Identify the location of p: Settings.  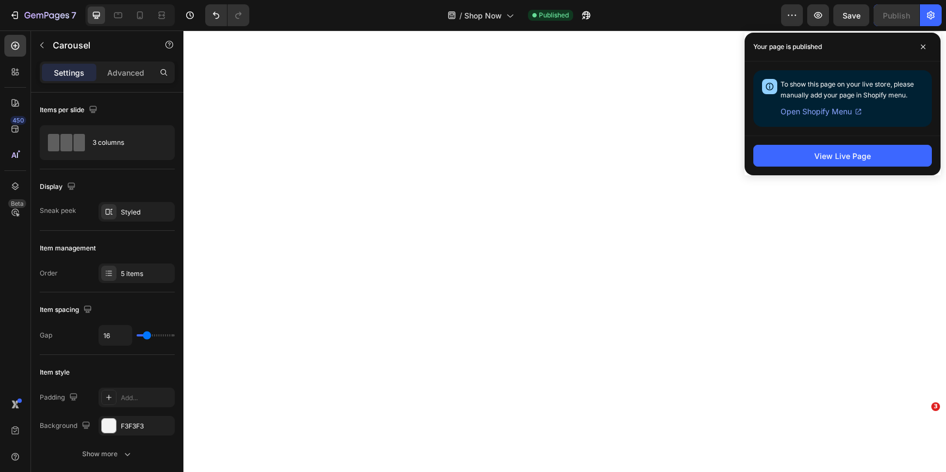
(69, 72).